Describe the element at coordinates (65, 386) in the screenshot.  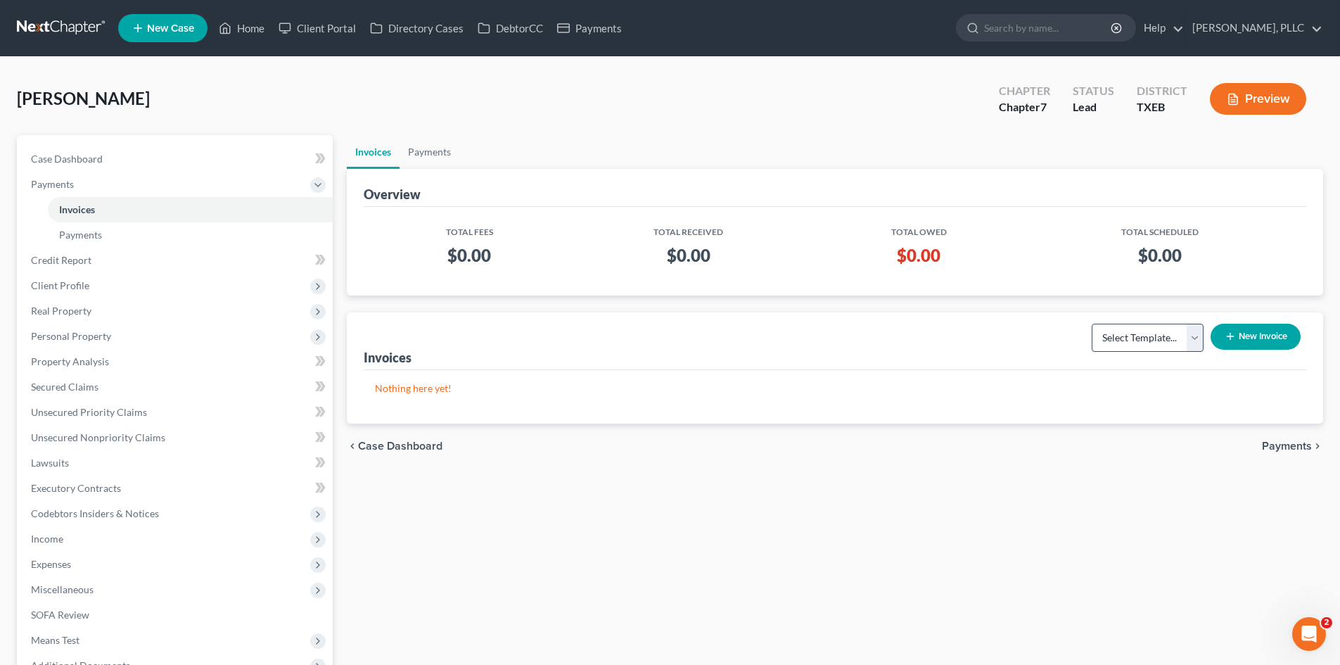
I see `span: Secured Claims` at that location.